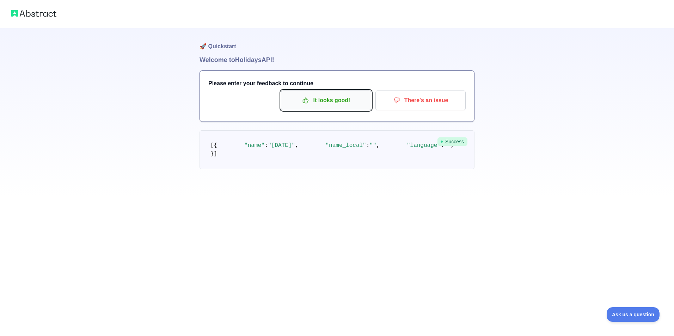 Image resolution: width=674 pixels, height=336 pixels. What do you see at coordinates (337, 60) in the screenshot?
I see `h1: Welcome to Holidays API!` at bounding box center [337, 60].